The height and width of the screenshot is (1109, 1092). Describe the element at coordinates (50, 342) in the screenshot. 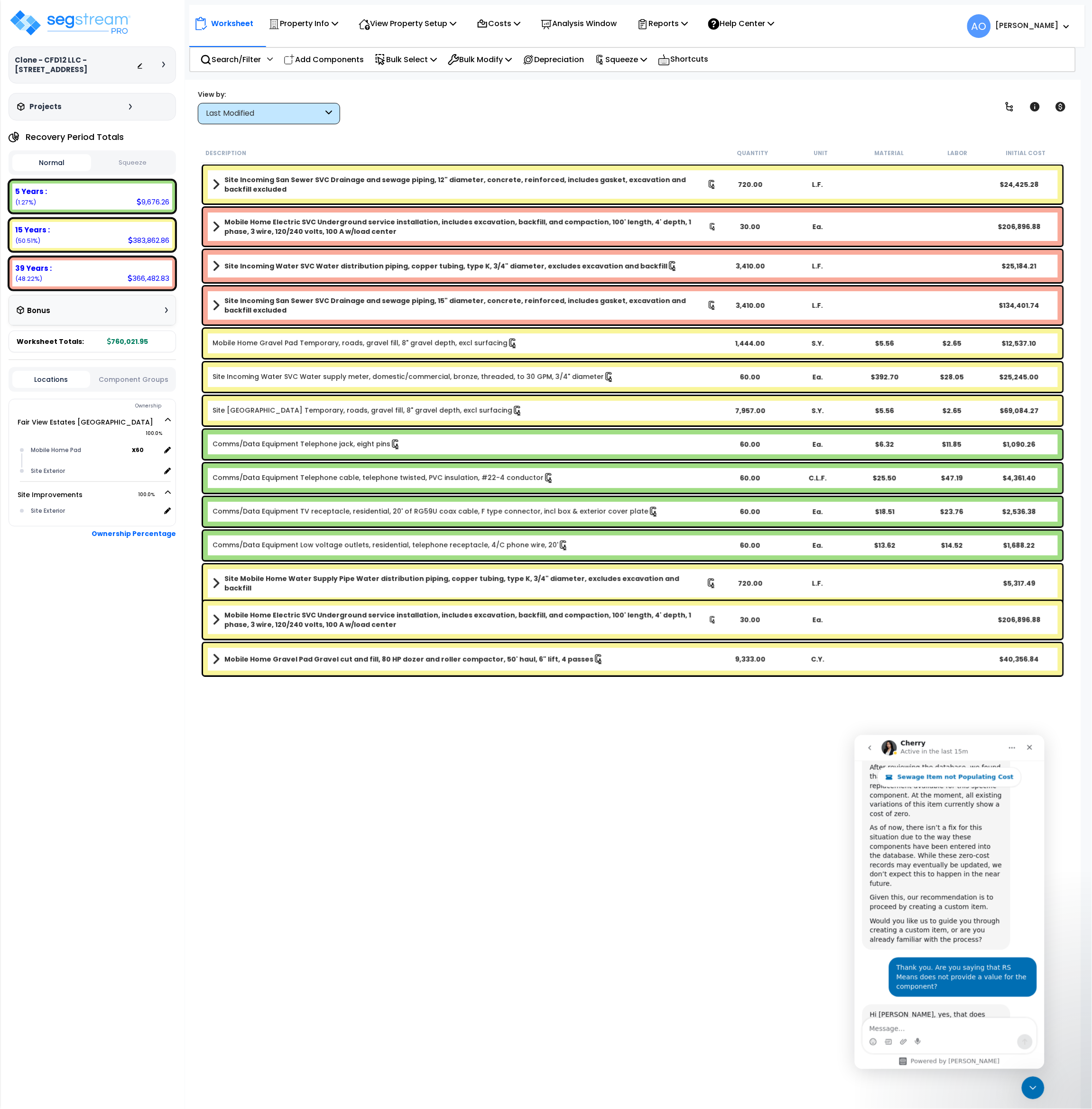

I see `span: Worksheet Totals:` at that location.